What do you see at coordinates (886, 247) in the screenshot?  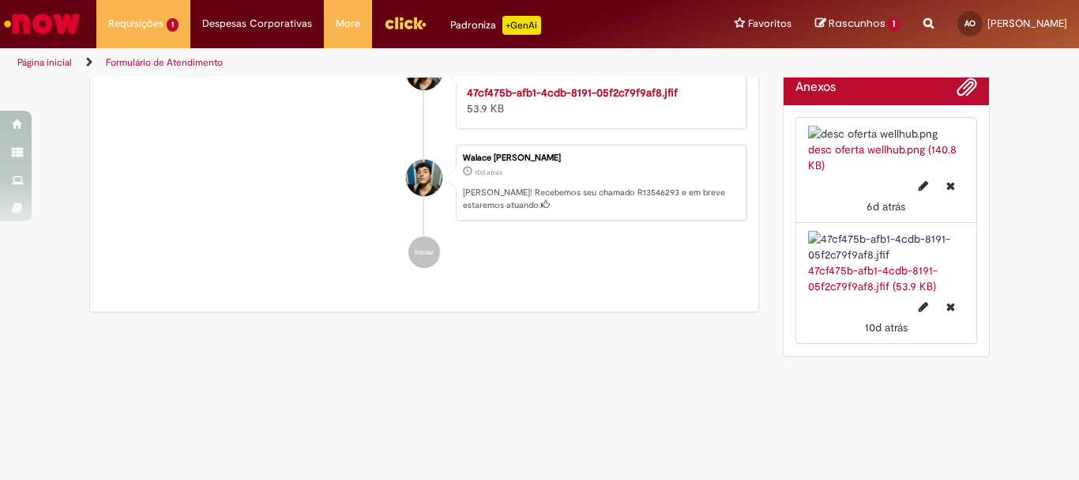 I see `img: 47cf475b-afb1-4cdb-8191-05f2c79f9af8.jfif` at bounding box center [886, 247].